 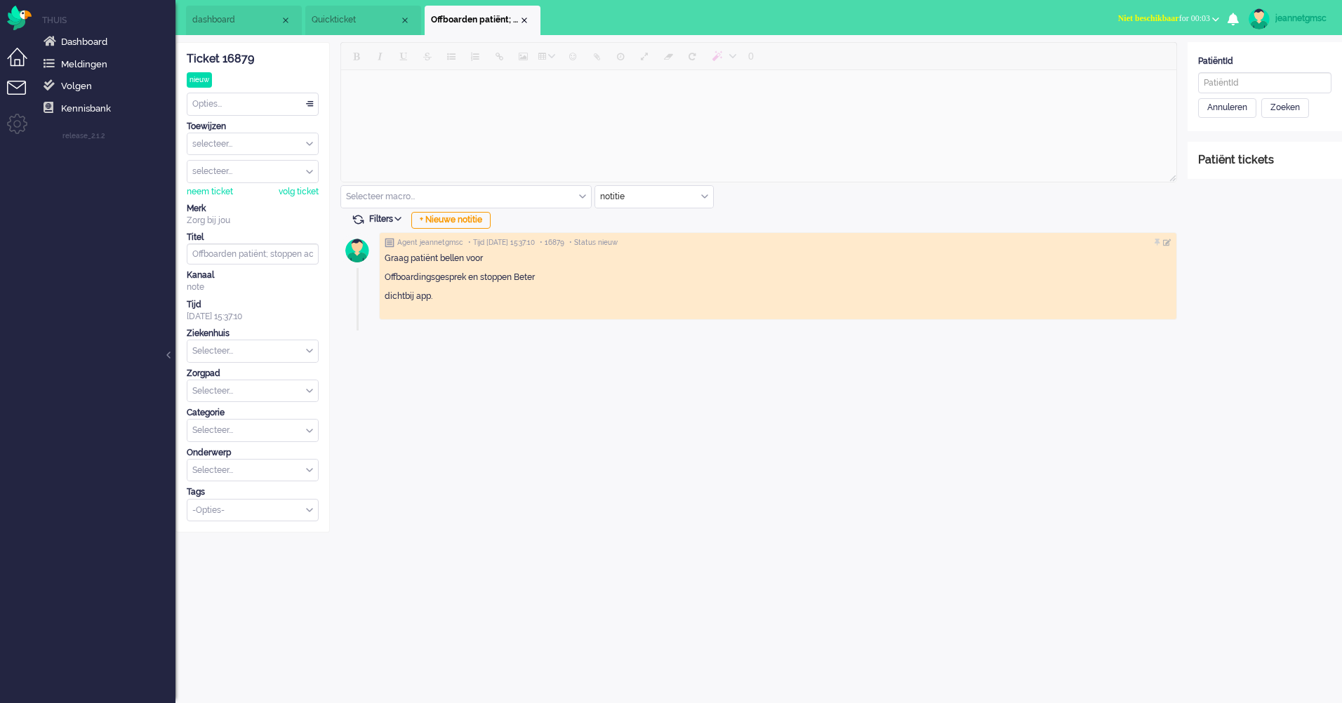 I want to click on p: Offboardingsgesprek en stoppen Beter, so click(x=778, y=277).